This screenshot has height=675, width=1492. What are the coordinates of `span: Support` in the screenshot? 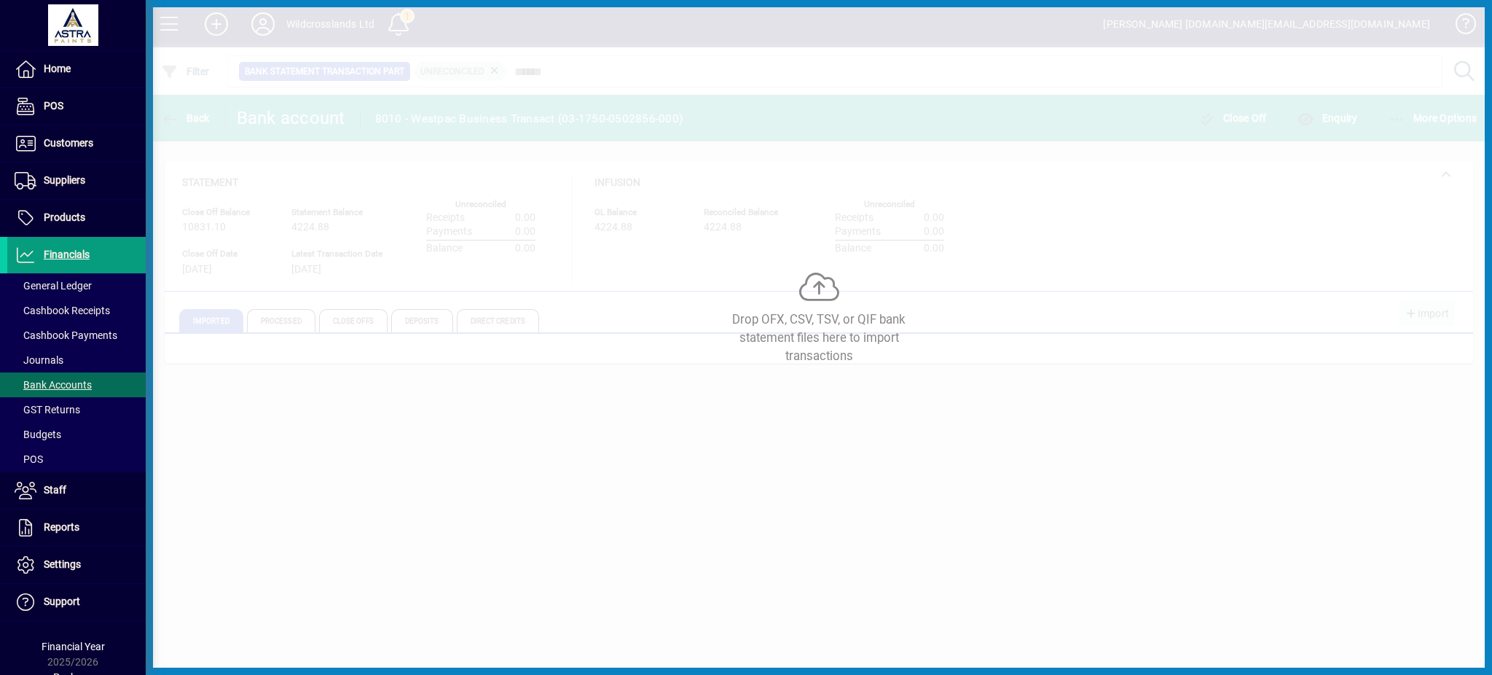 It's located at (62, 601).